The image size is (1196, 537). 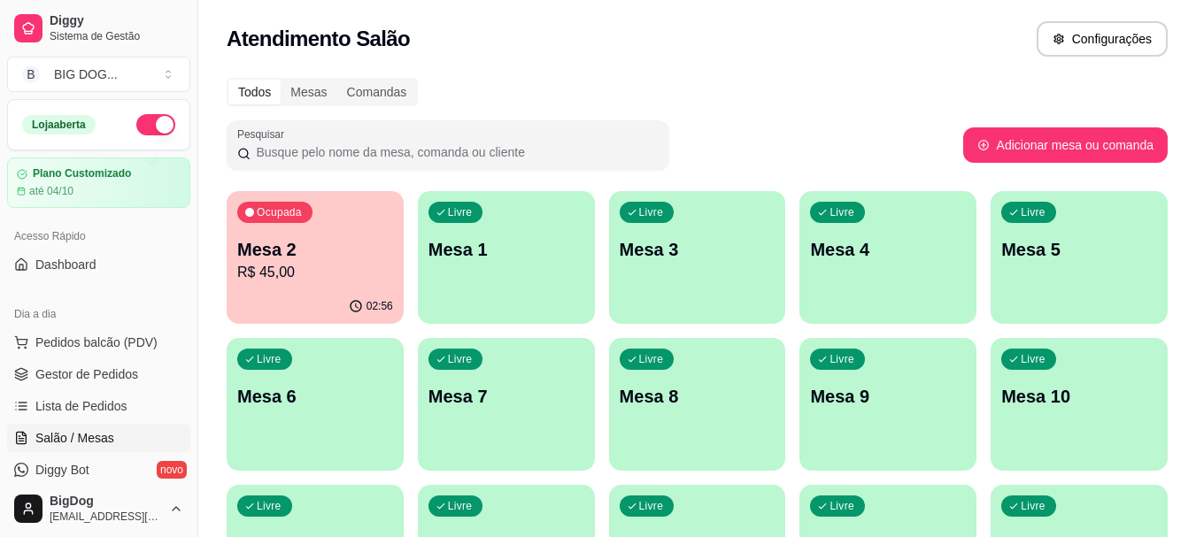 What do you see at coordinates (888, 397) in the screenshot?
I see `p: Mesa 9` at bounding box center [888, 397].